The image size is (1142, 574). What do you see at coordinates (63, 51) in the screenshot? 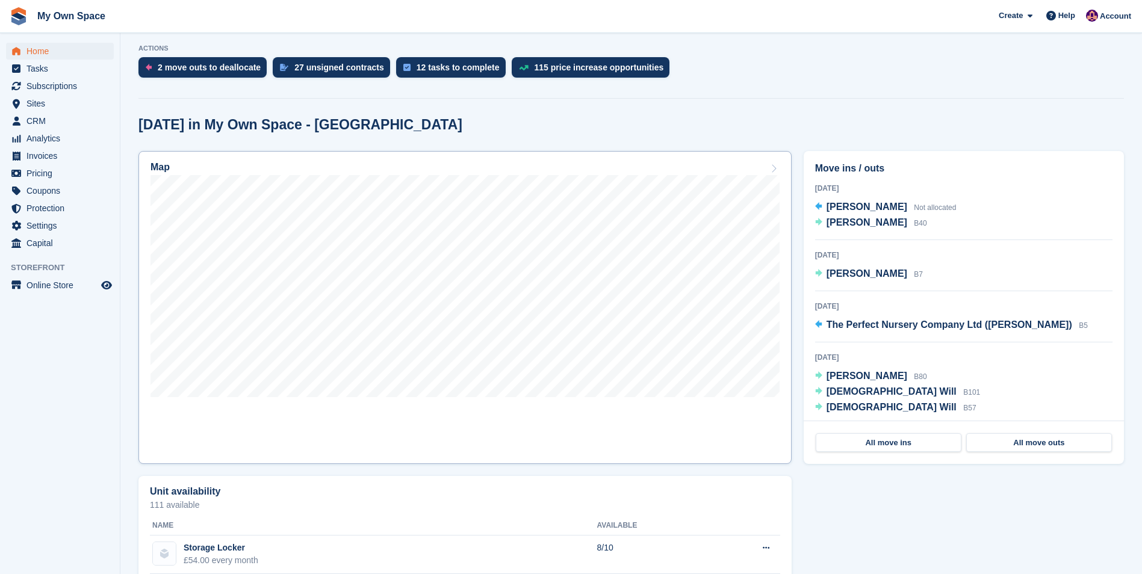
I see `span: Home` at bounding box center [63, 51].